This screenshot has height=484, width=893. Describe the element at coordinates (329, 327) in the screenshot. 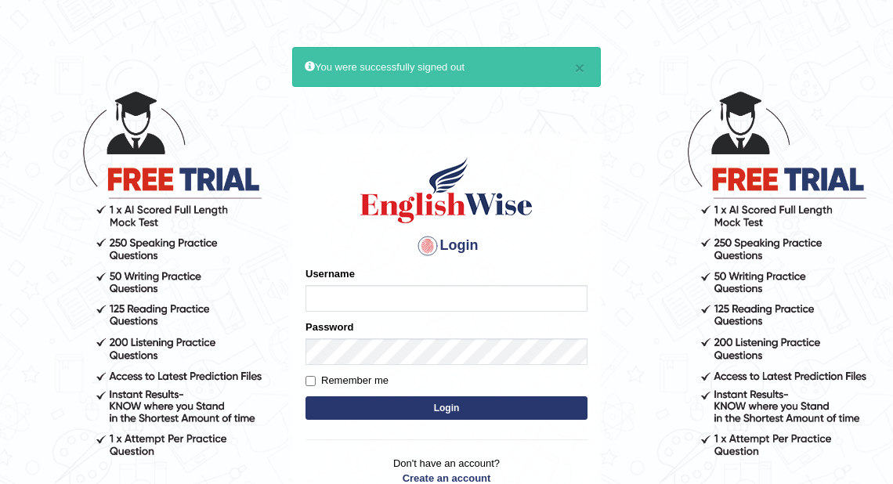

I see `label: Password` at that location.